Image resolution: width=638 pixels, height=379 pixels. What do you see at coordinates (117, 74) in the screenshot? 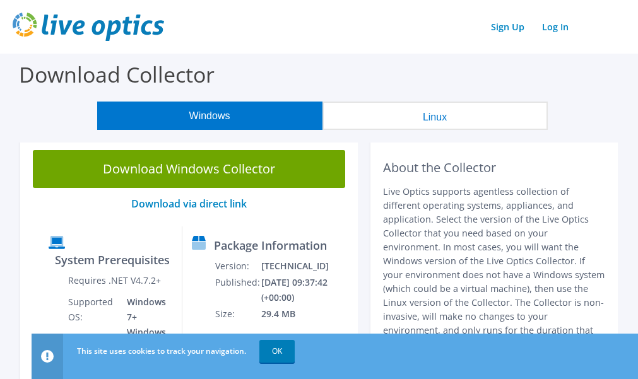
I see `label: Download Collector` at bounding box center [117, 74].